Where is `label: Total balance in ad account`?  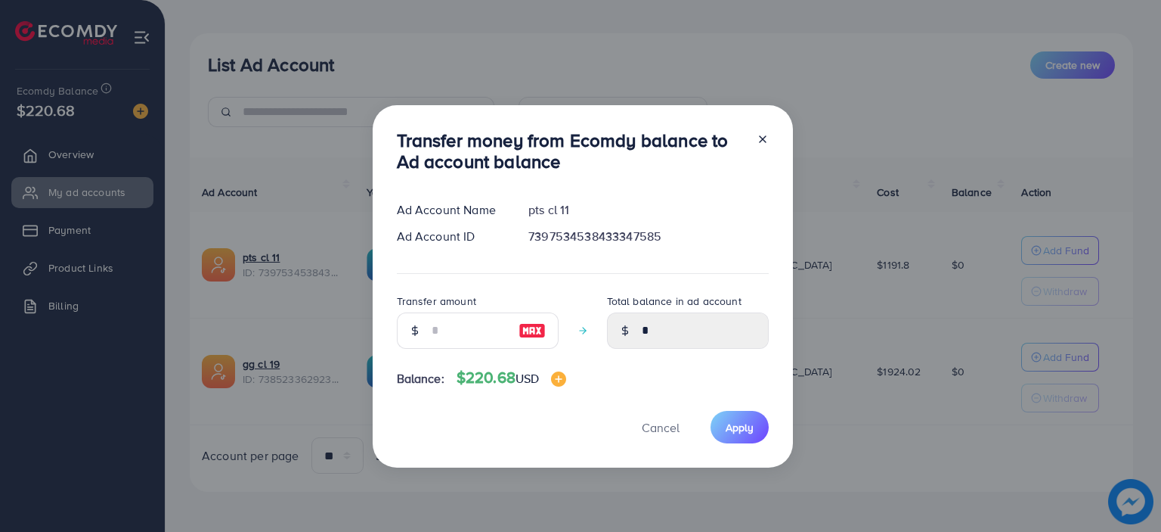
label: Total balance in ad account is located at coordinates (674, 301).